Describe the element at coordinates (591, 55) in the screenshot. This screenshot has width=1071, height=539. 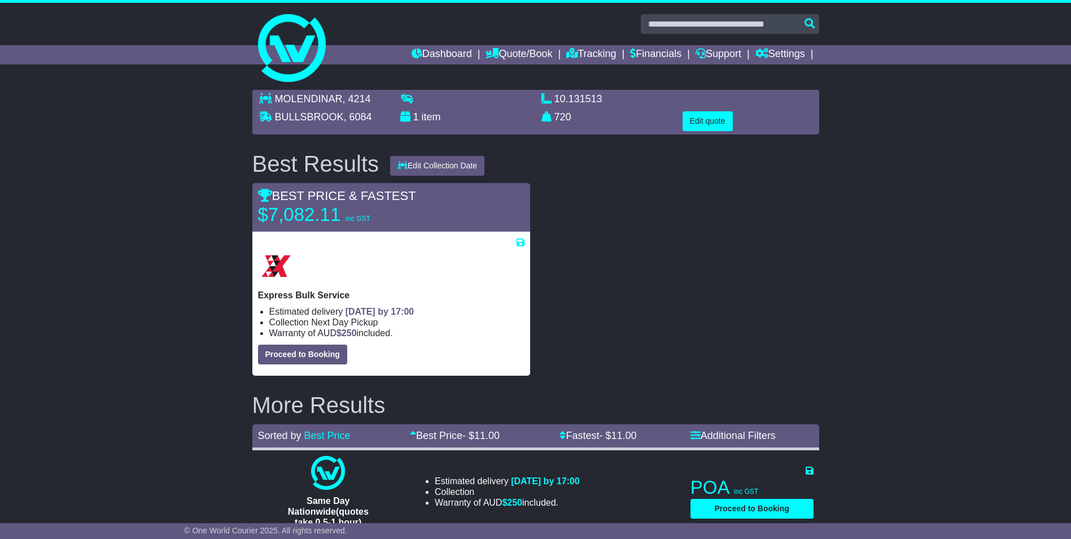
I see `a: Tracking` at that location.